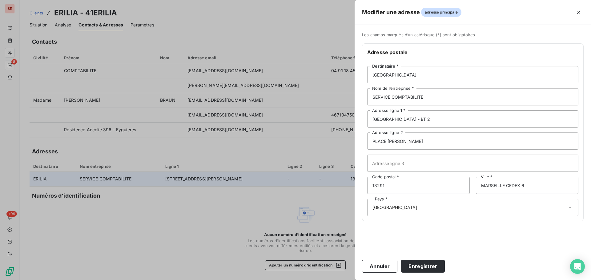  What do you see at coordinates (577, 267) in the screenshot?
I see `div: Open Intercom Messenger` at bounding box center [577, 267].